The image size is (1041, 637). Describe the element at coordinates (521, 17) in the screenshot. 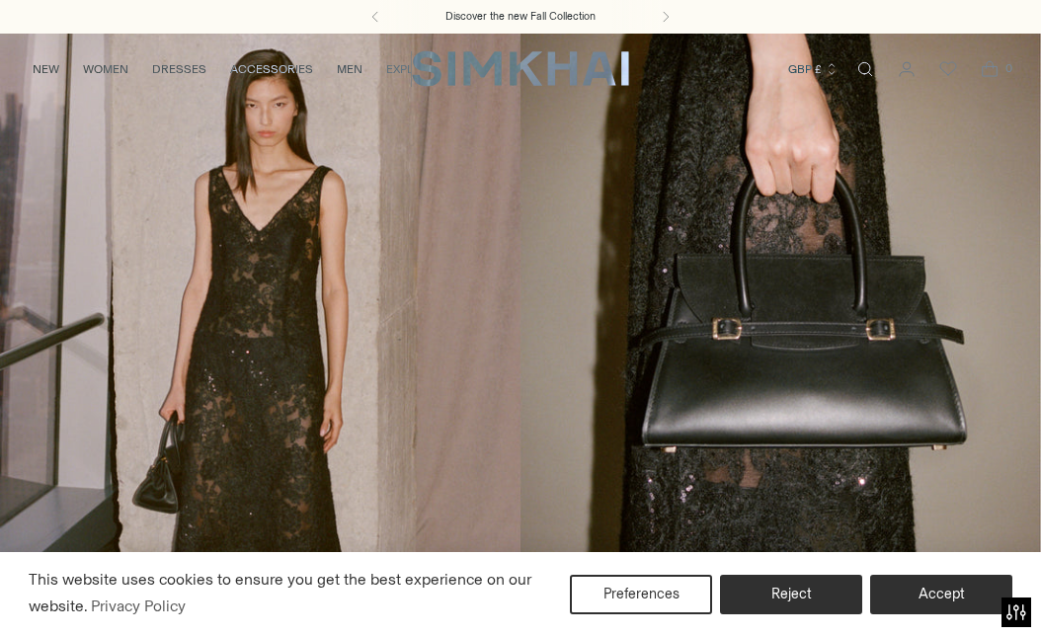

I see `h3: Discover the new Fall Collection` at that location.